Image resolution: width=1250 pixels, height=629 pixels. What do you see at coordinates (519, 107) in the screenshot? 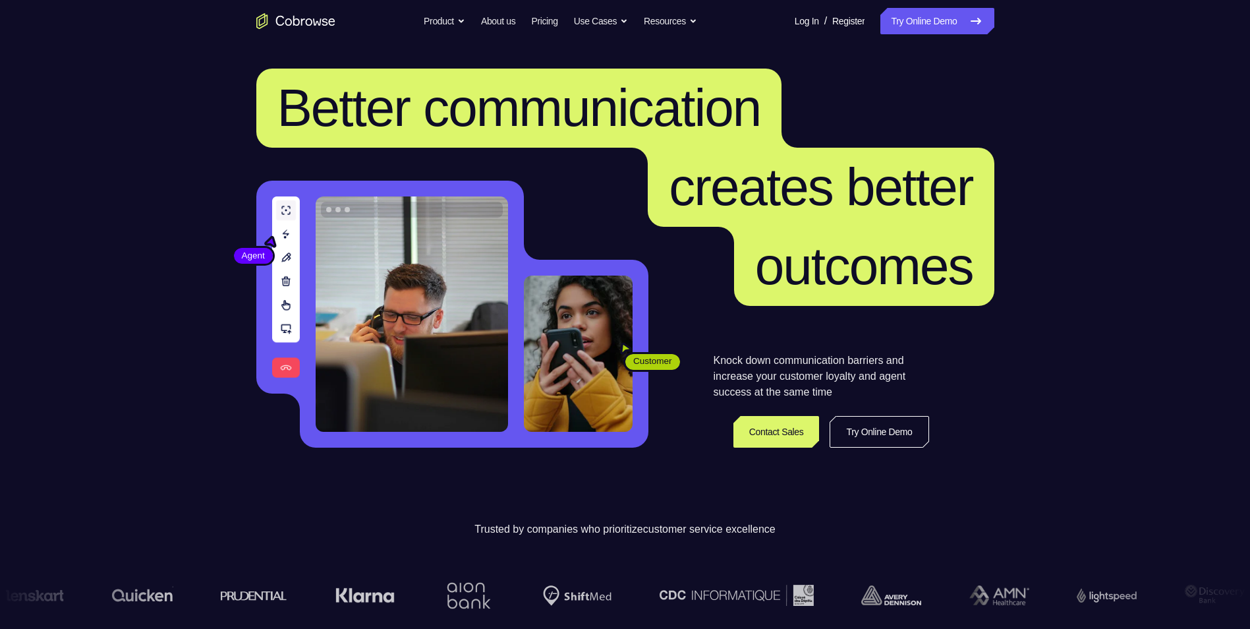
I see `span: Better communication` at bounding box center [519, 107].